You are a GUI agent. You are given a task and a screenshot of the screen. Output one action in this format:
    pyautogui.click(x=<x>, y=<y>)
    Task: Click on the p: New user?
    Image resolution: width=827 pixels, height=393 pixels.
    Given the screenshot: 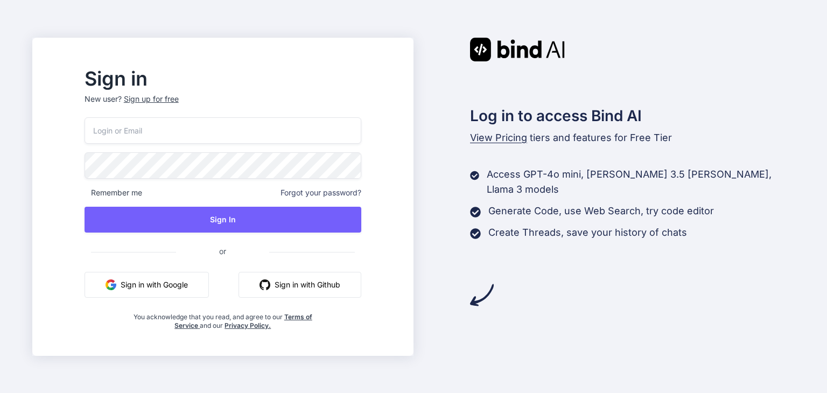 What is the action you would take?
    pyautogui.click(x=223, y=106)
    